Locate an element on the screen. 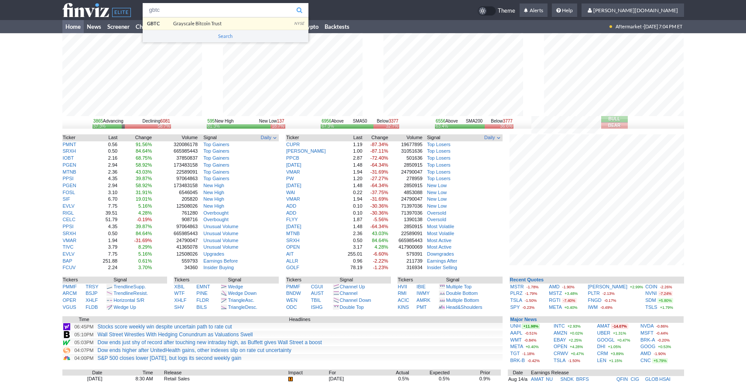  a: TRSY is located at coordinates (92, 287).